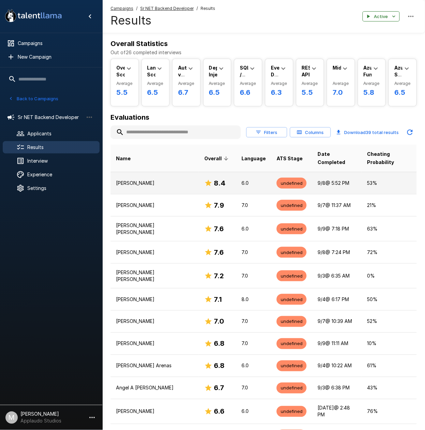  Describe the element at coordinates (287, 74) in the screenshot. I see `b: Event-Driven Architecture` at that location.